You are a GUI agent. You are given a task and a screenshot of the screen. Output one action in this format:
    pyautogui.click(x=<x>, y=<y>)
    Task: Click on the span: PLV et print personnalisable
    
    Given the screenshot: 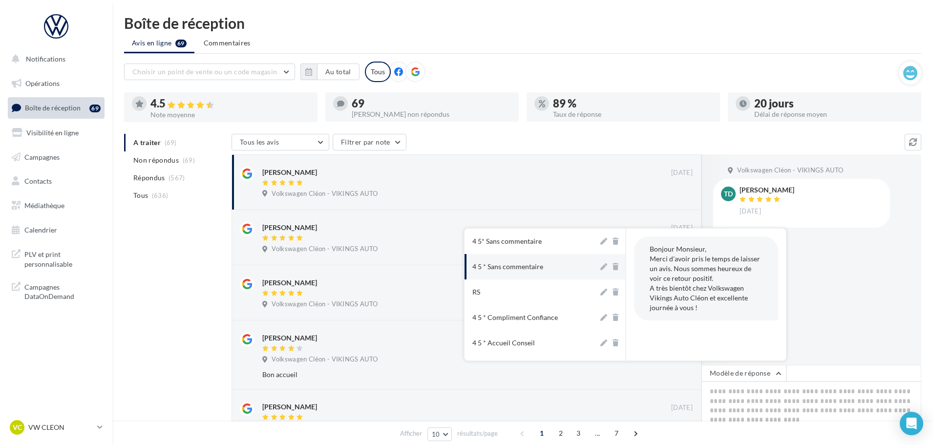 What is the action you would take?
    pyautogui.click(x=63, y=258)
    